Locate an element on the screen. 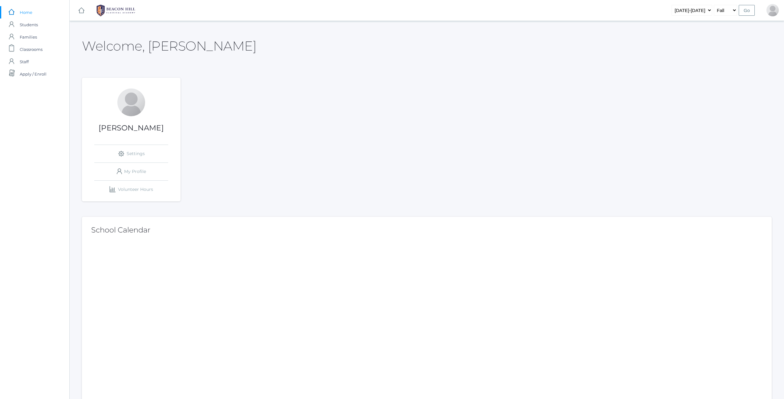 Image resolution: width=784 pixels, height=399 pixels. span: Apply / Enroll is located at coordinates (33, 74).